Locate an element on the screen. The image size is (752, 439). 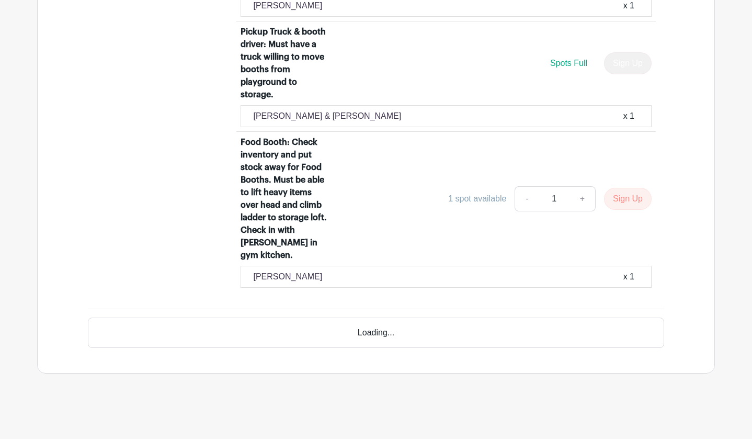
div: Loading... is located at coordinates (376, 333).